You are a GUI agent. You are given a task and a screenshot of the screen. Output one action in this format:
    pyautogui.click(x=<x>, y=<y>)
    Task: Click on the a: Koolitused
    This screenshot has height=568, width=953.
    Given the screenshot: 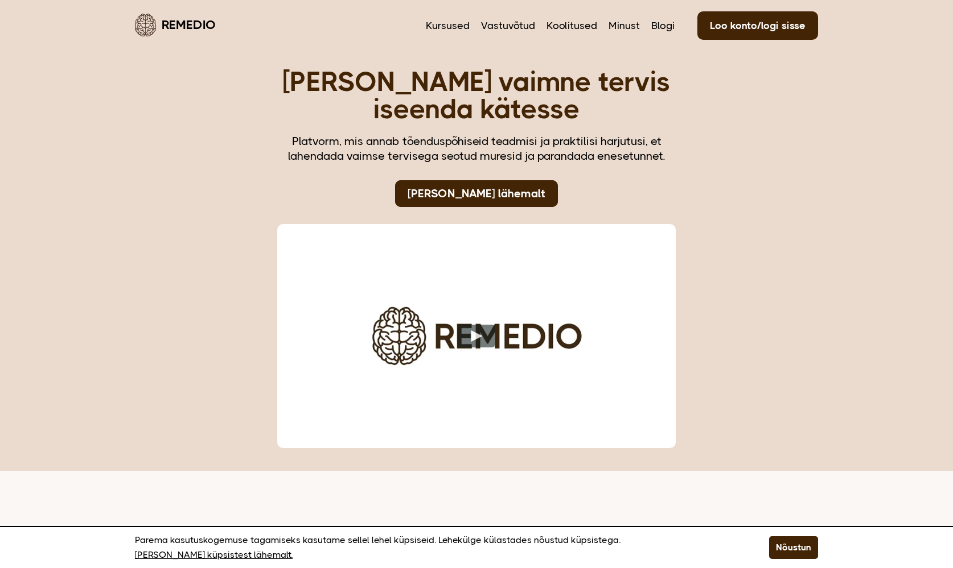 What is the action you would take?
    pyautogui.click(x=571, y=26)
    